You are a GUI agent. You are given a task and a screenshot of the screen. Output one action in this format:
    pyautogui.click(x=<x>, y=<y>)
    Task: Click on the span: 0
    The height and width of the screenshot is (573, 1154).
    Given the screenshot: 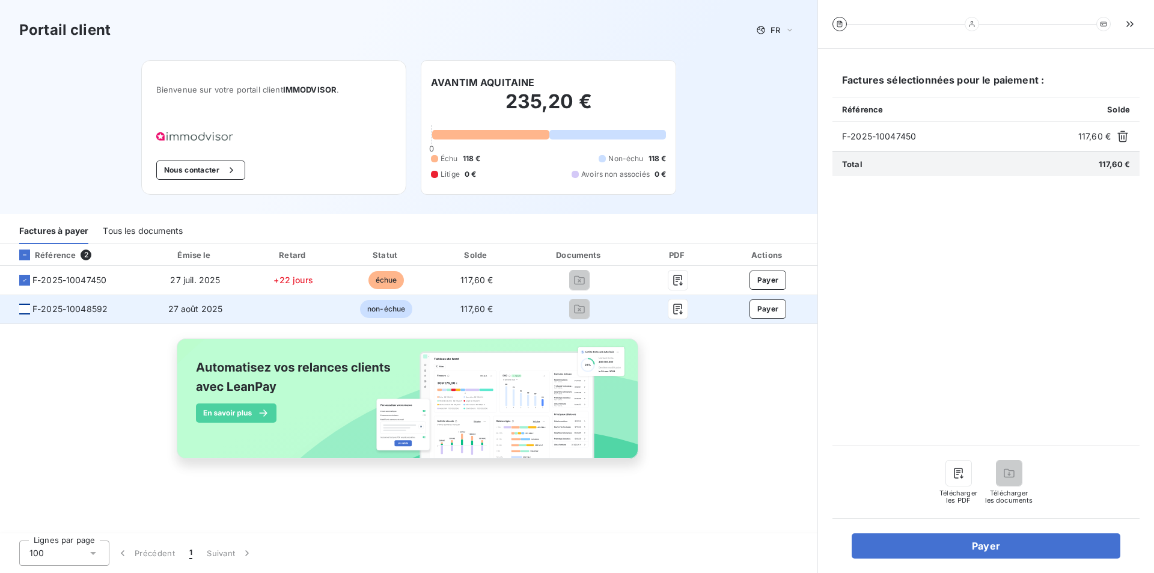 What is the action you would take?
    pyautogui.click(x=432, y=148)
    